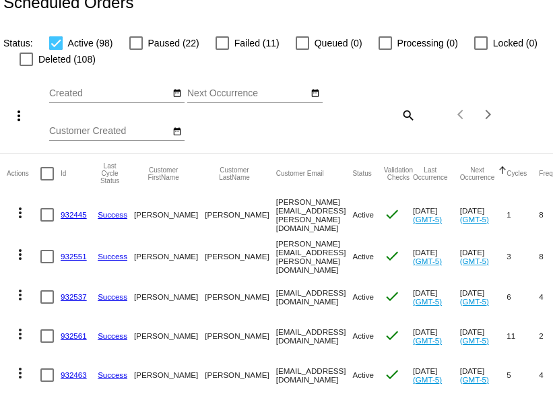 Image resolution: width=553 pixels, height=398 pixels. What do you see at coordinates (300, 174) in the screenshot?
I see `button: Change sorting for CustomerEmail` at bounding box center [300, 174].